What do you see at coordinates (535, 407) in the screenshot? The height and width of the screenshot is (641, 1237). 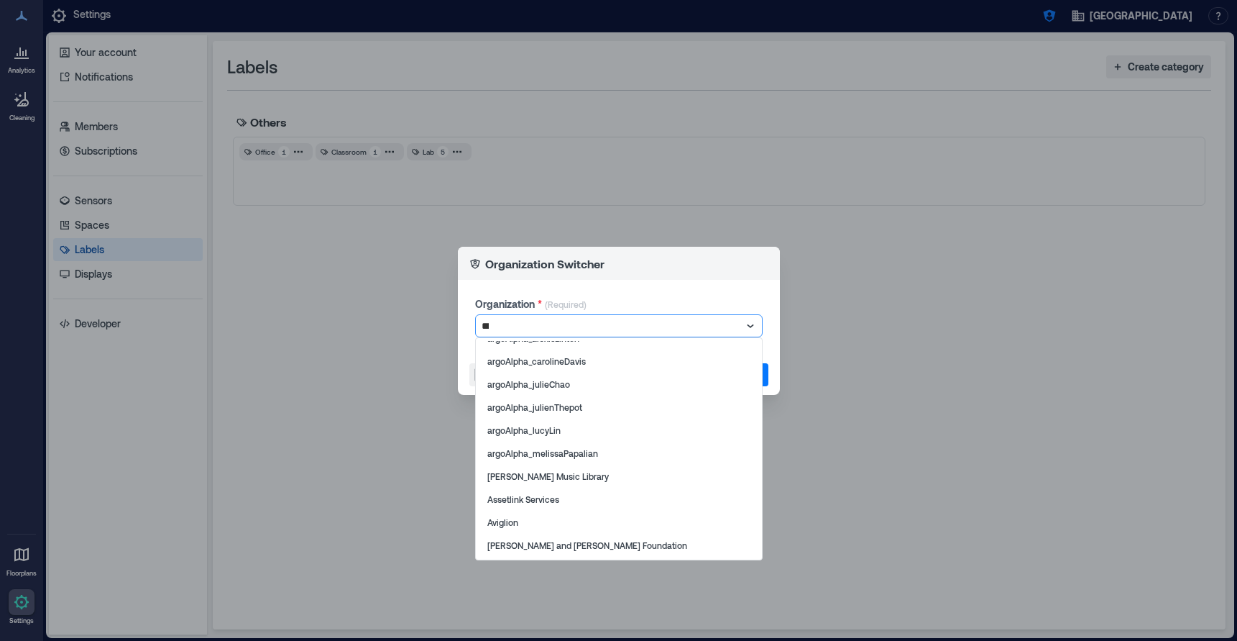 I see `p: argoAlpha_julienThepot` at bounding box center [535, 407].